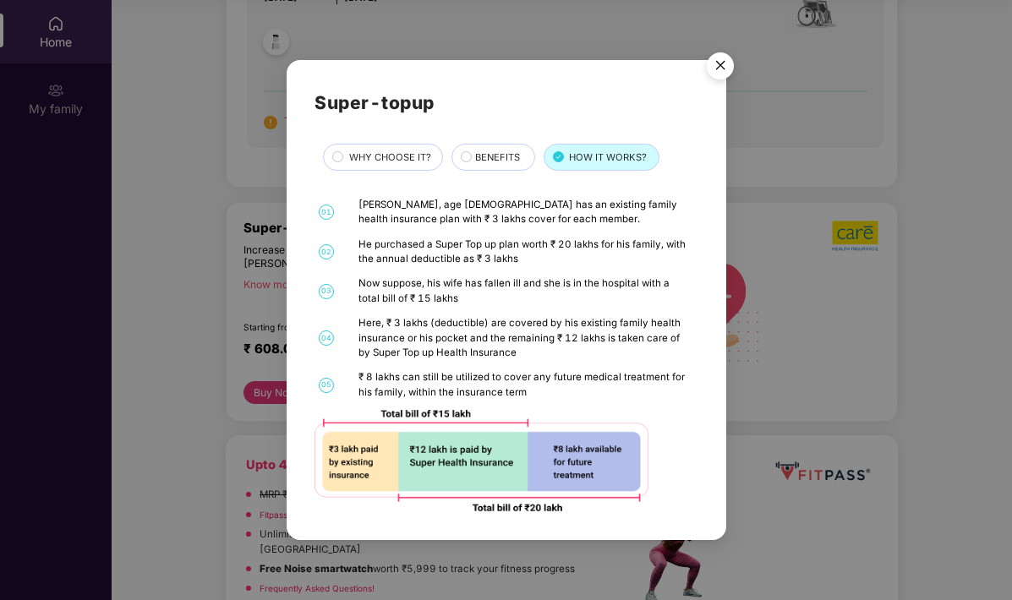  I want to click on span: WHY CHOOSE IT?, so click(390, 158).